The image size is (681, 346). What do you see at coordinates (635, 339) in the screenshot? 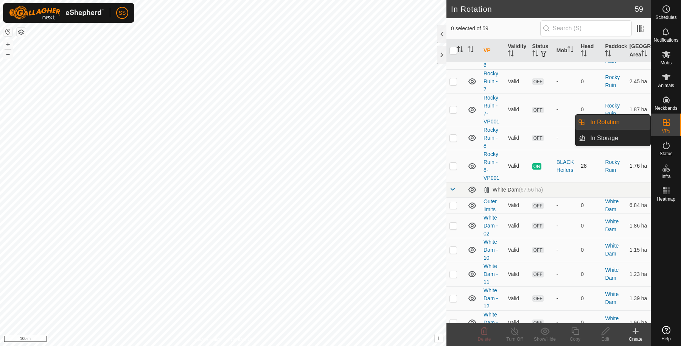
I see `div: Create` at bounding box center [635, 339].